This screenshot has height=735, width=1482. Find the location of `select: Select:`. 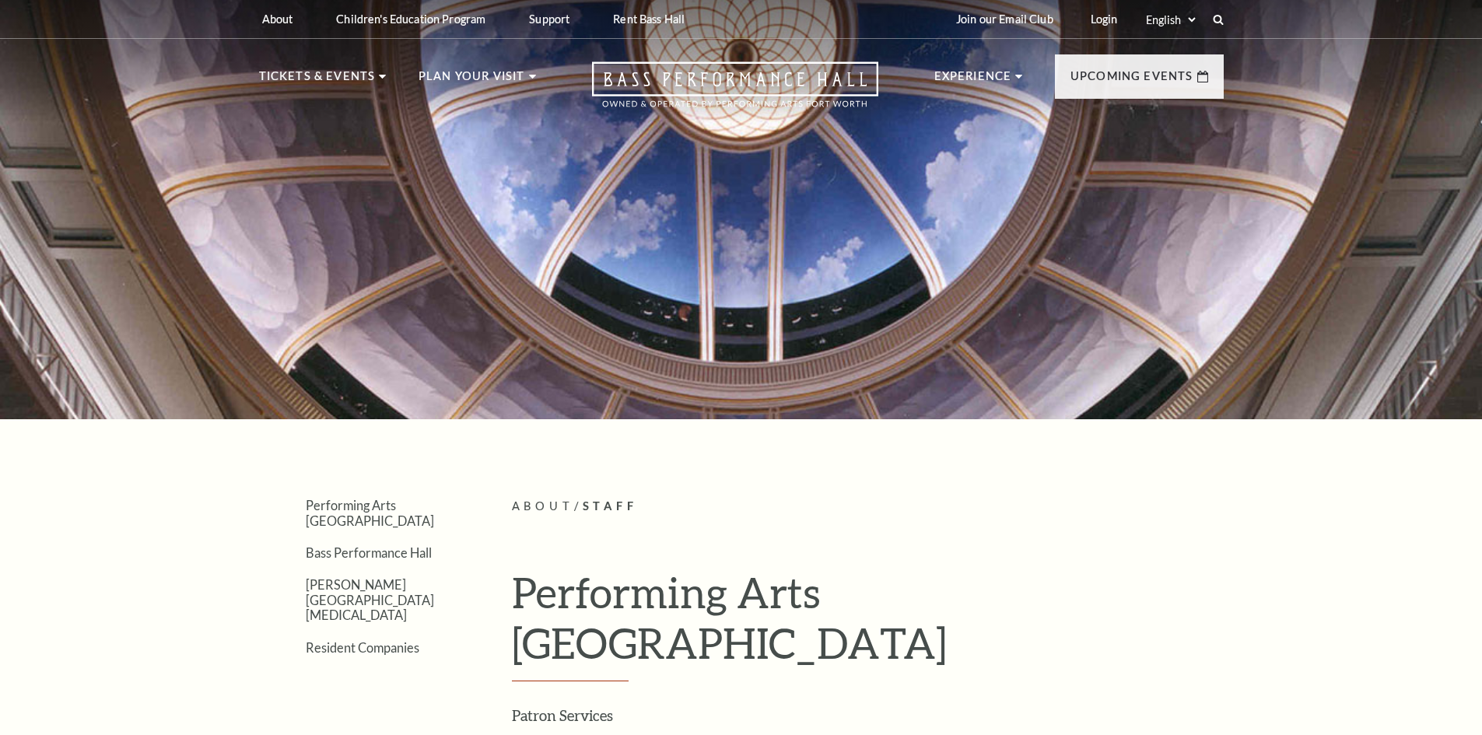

select: Select: is located at coordinates (1170, 19).